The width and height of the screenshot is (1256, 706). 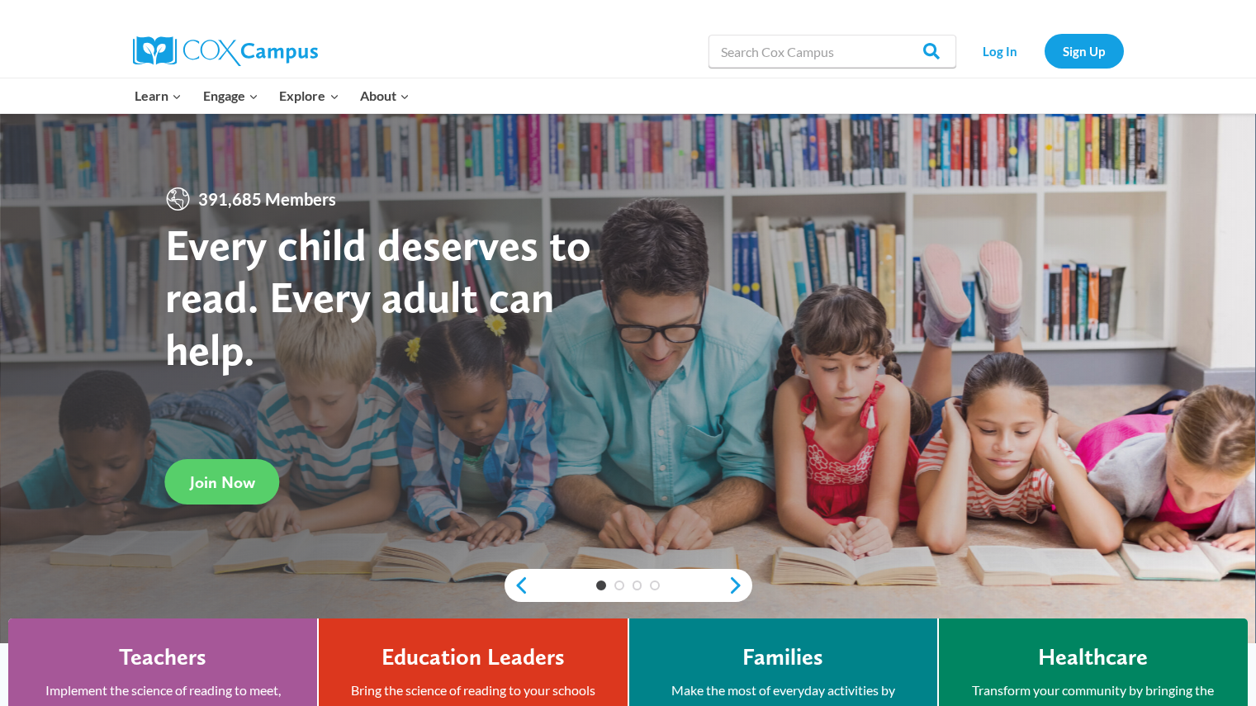 I want to click on a: 2, so click(x=619, y=585).